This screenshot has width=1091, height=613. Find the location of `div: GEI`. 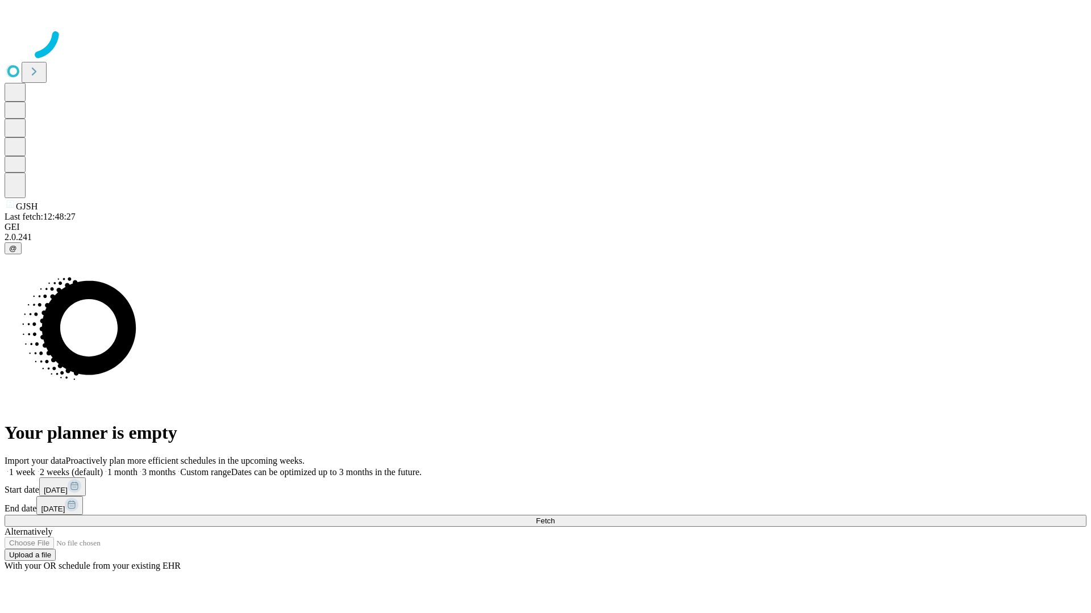

div: GEI is located at coordinates (545, 227).